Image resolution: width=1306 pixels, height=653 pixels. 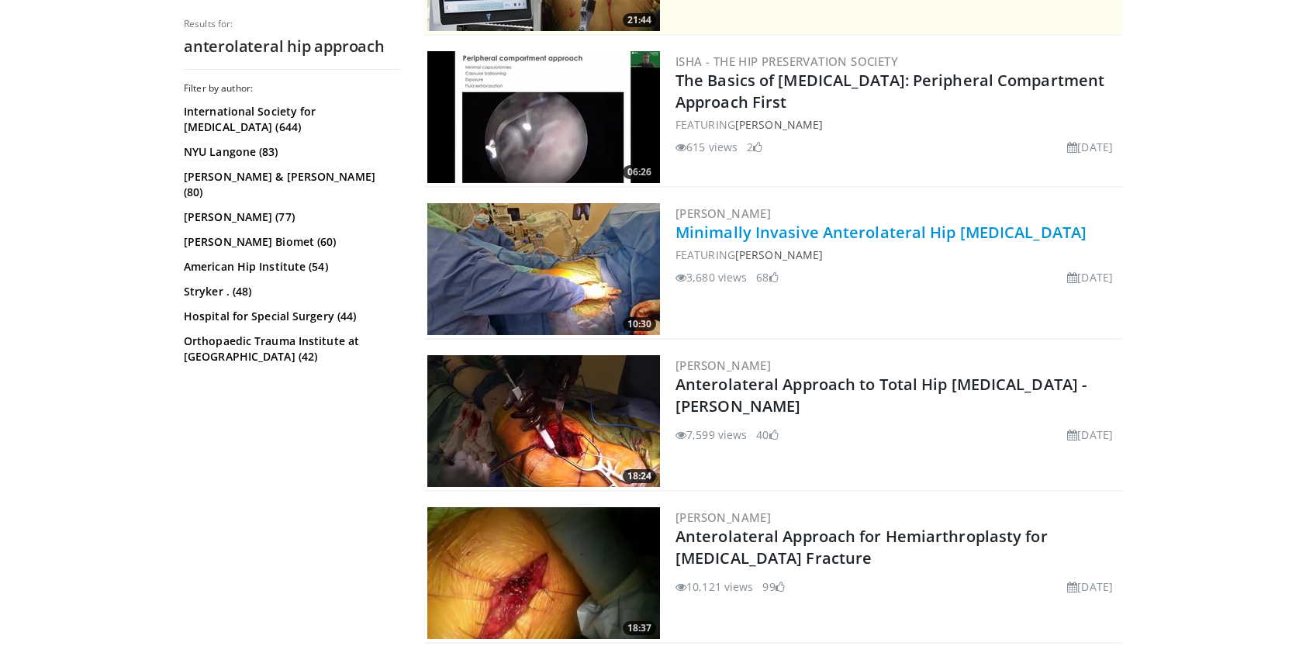 What do you see at coordinates (543, 573) in the screenshot?
I see `a: 18:37` at bounding box center [543, 573].